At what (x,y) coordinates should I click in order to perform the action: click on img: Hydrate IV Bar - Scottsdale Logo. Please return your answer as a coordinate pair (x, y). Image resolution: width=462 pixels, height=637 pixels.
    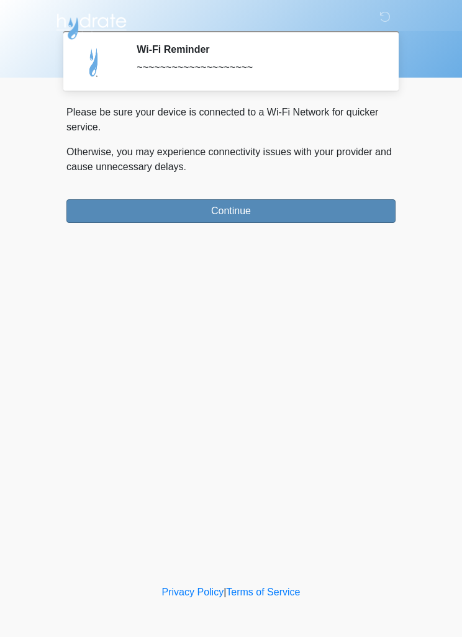
    Looking at the image, I should click on (91, 25).